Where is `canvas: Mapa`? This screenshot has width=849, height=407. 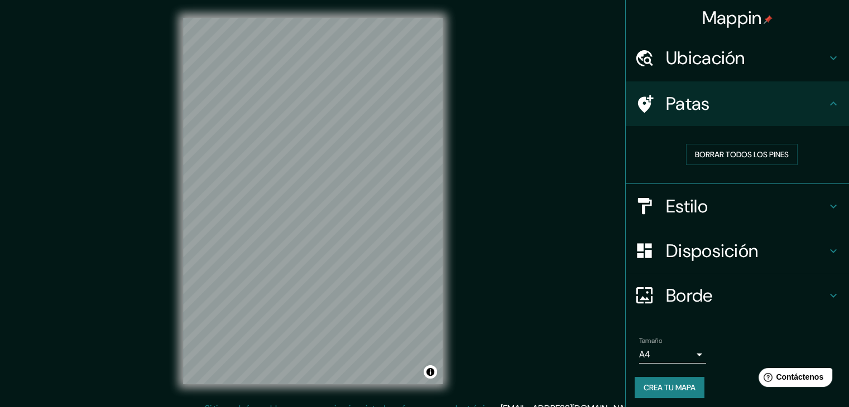 canvas: Mapa is located at coordinates (313, 201).